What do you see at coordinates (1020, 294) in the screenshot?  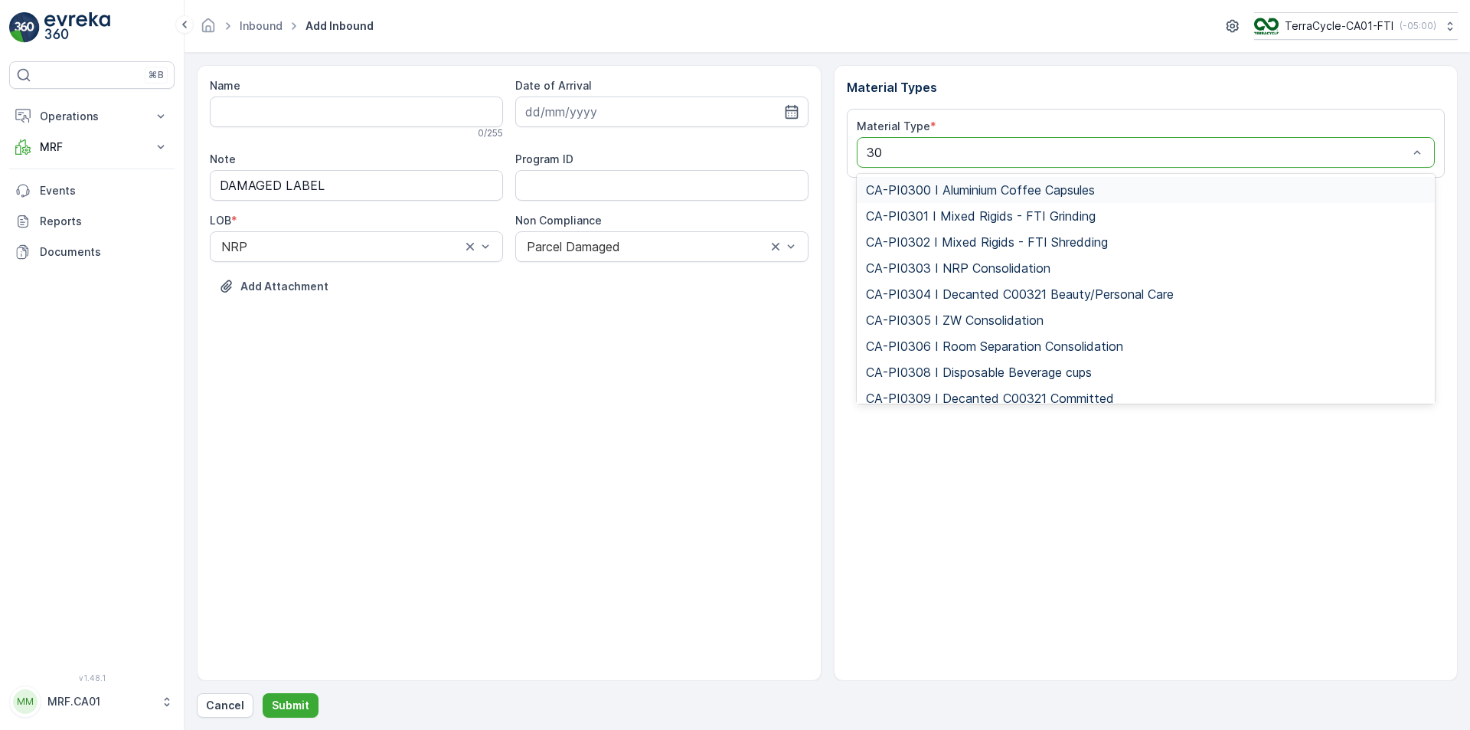 I see `span: CA-PI0304 I Decanted C00321 Beauty/Personal Care` at bounding box center [1020, 294].